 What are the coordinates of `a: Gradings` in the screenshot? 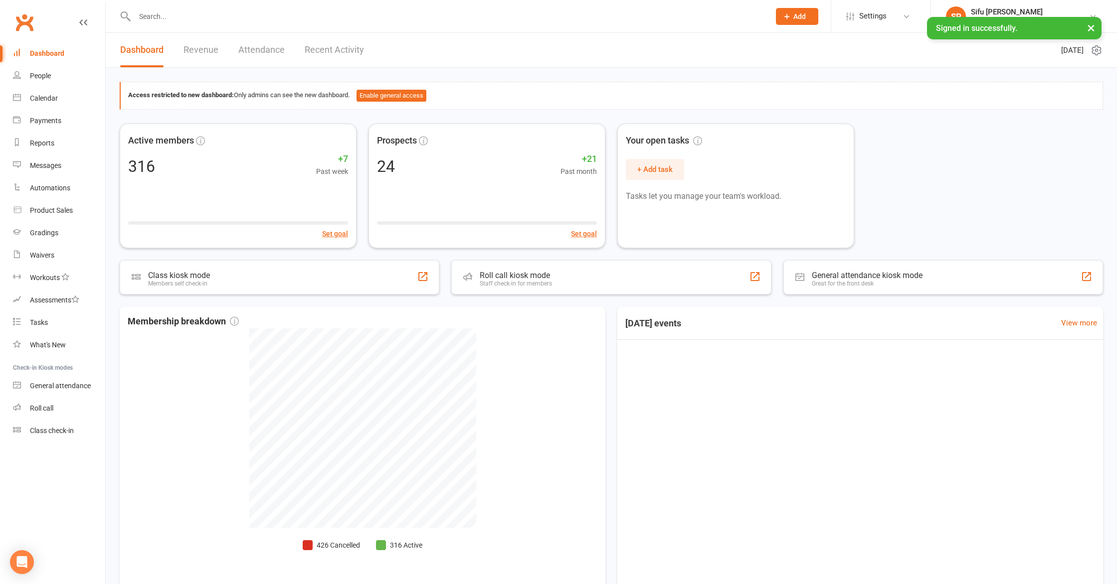 It's located at (59, 233).